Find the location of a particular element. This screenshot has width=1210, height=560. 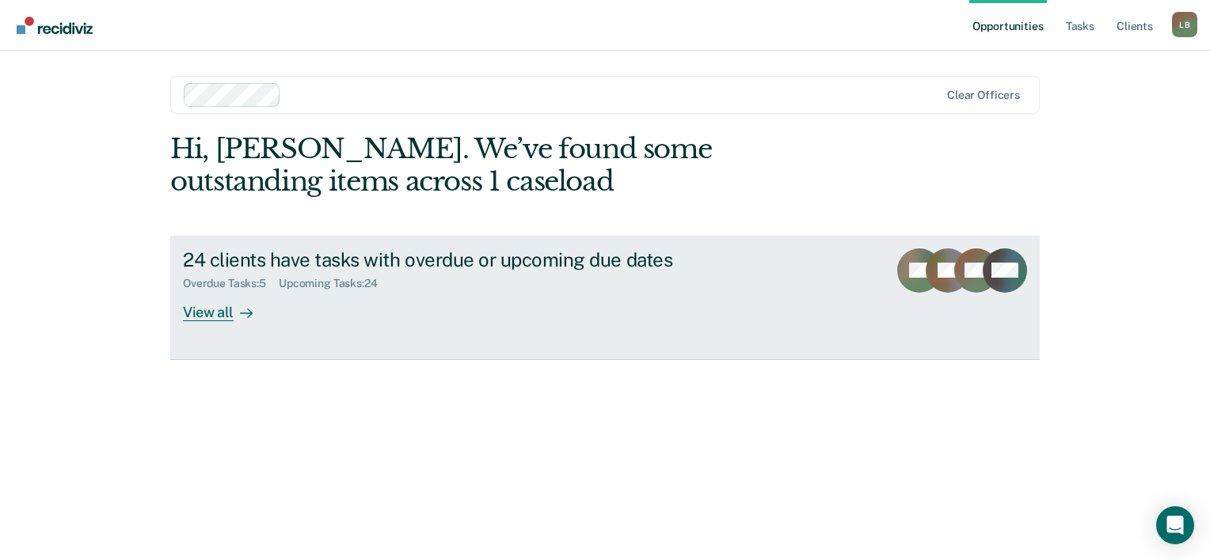

div: Open Intercom Messenger is located at coordinates (1175, 526).